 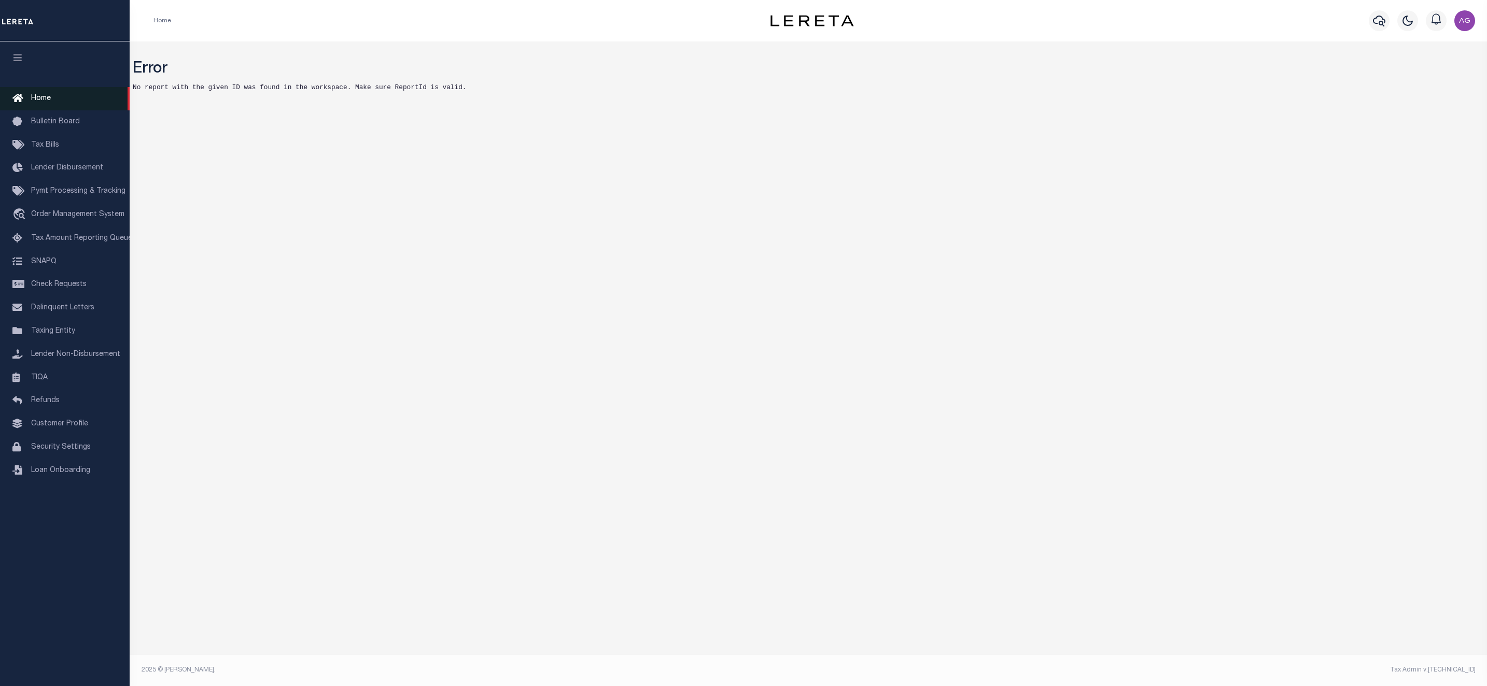 I want to click on img: logo-dark.svg, so click(x=812, y=21).